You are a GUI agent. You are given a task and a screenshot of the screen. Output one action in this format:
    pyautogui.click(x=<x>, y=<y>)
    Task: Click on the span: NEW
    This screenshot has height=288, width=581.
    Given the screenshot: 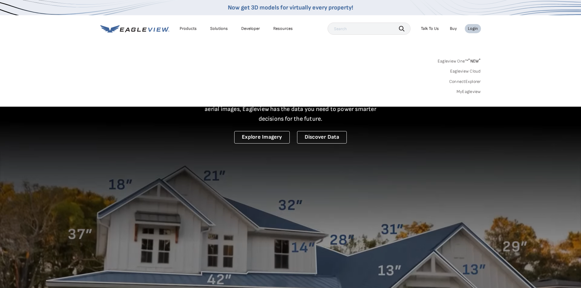 What is the action you would take?
    pyautogui.click(x=475, y=61)
    